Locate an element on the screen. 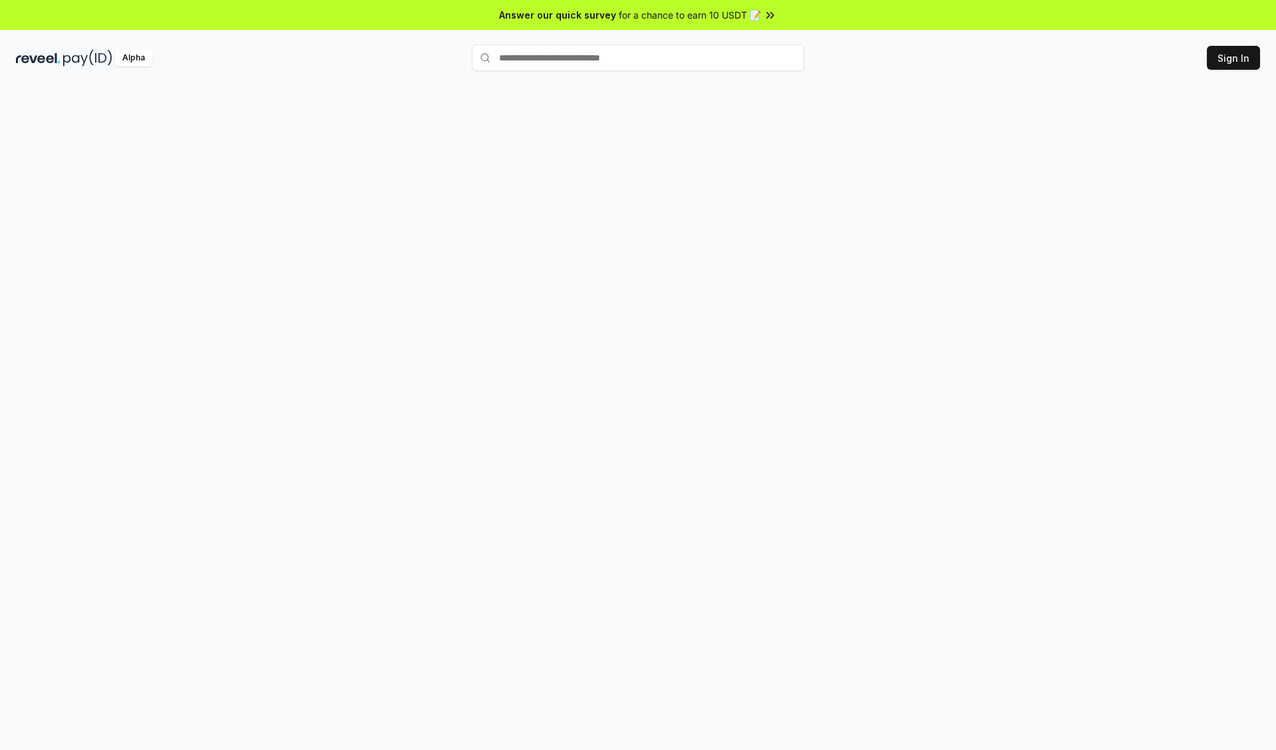 Image resolution: width=1276 pixels, height=750 pixels. button: Sign In is located at coordinates (1233, 58).